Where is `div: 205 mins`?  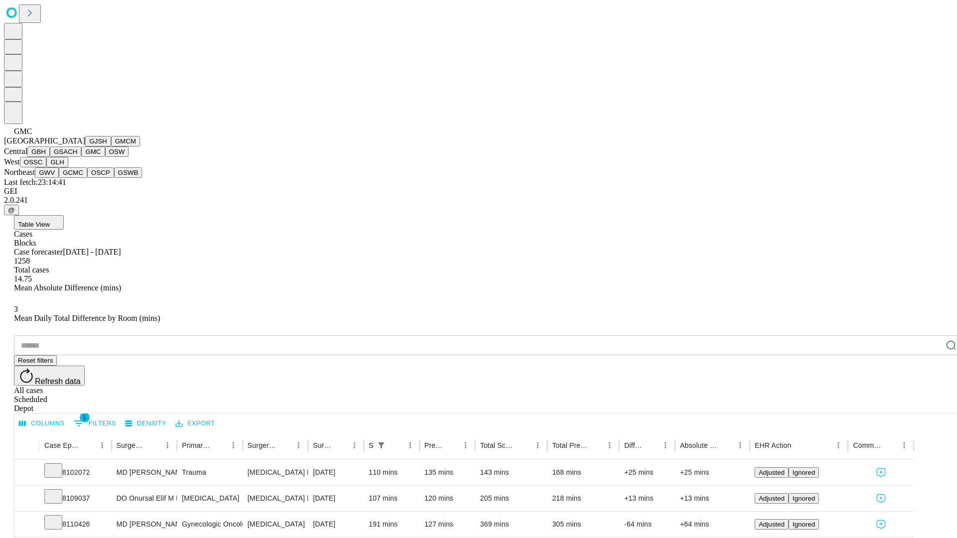
div: 205 mins is located at coordinates (511, 498).